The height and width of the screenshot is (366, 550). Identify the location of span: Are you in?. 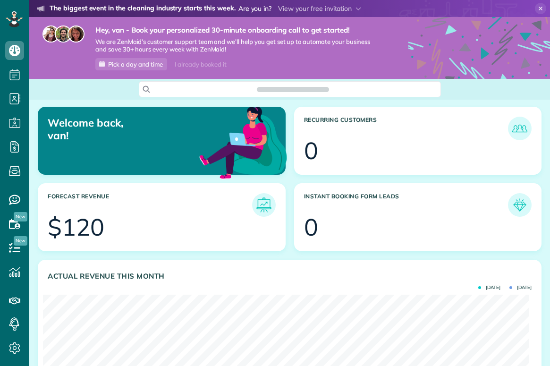
(255, 9).